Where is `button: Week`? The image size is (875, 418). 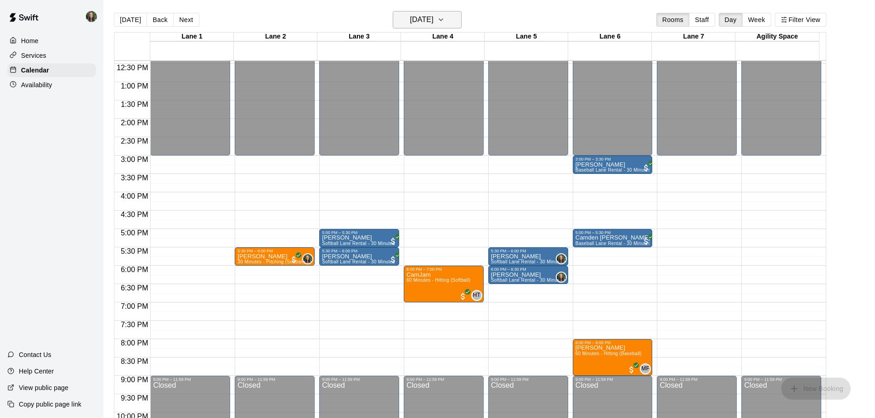 button: Week is located at coordinates (756, 20).